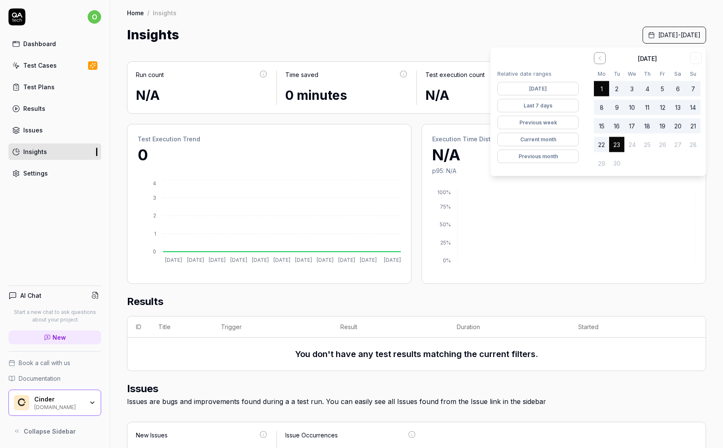 The height and width of the screenshot is (448, 723). Describe the element at coordinates (663, 89) in the screenshot. I see `button: Friday, September 5th, 2025, selected` at that location.